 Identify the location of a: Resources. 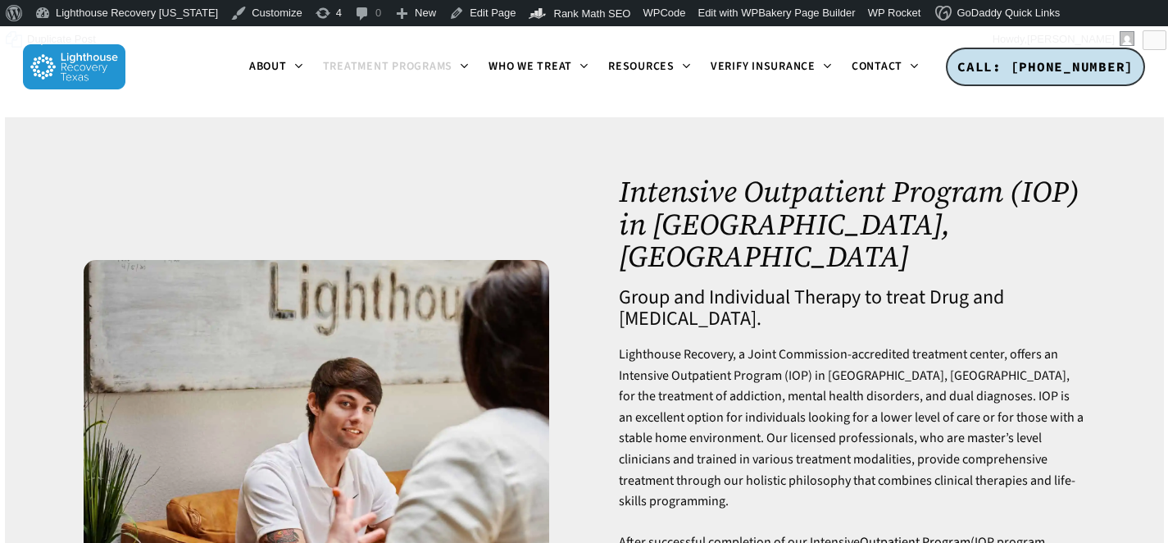
(649, 67).